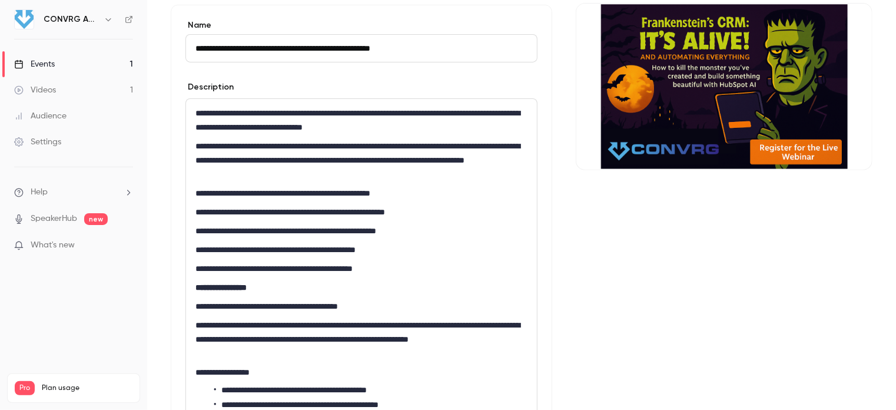 The height and width of the screenshot is (410, 896). I want to click on label: Name, so click(361, 25).